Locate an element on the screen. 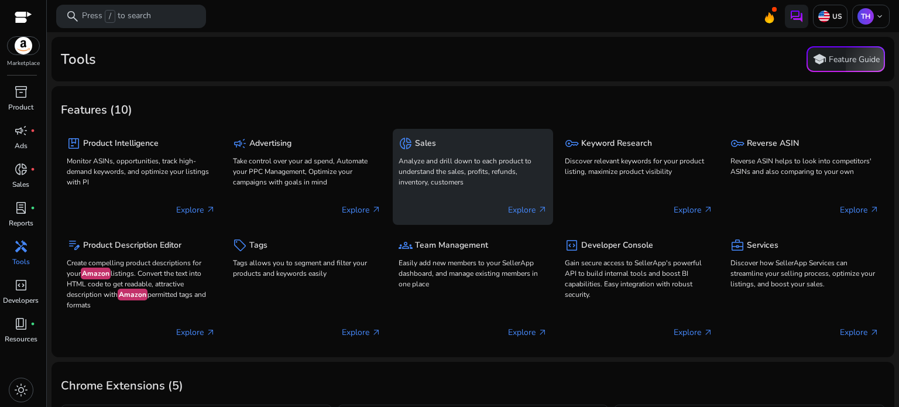 Image resolution: width=899 pixels, height=407 pixels. span: sell is located at coordinates (240, 245).